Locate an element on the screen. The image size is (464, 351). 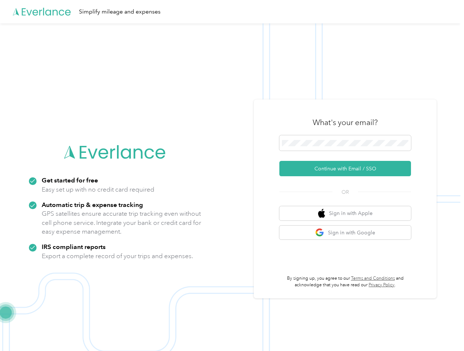
p: Export a complete record of your trips and expenses. is located at coordinates (117, 256).